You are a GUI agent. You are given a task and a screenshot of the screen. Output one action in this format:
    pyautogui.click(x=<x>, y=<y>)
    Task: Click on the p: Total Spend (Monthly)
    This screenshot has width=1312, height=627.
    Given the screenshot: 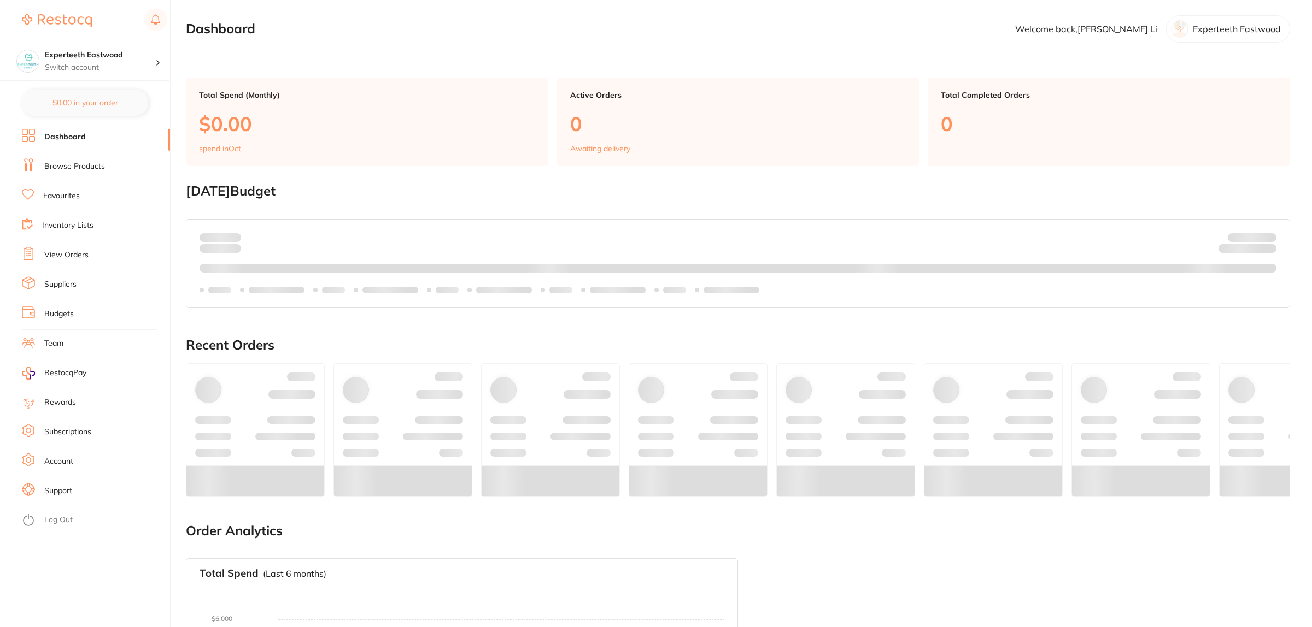 What is the action you would take?
    pyautogui.click(x=367, y=95)
    